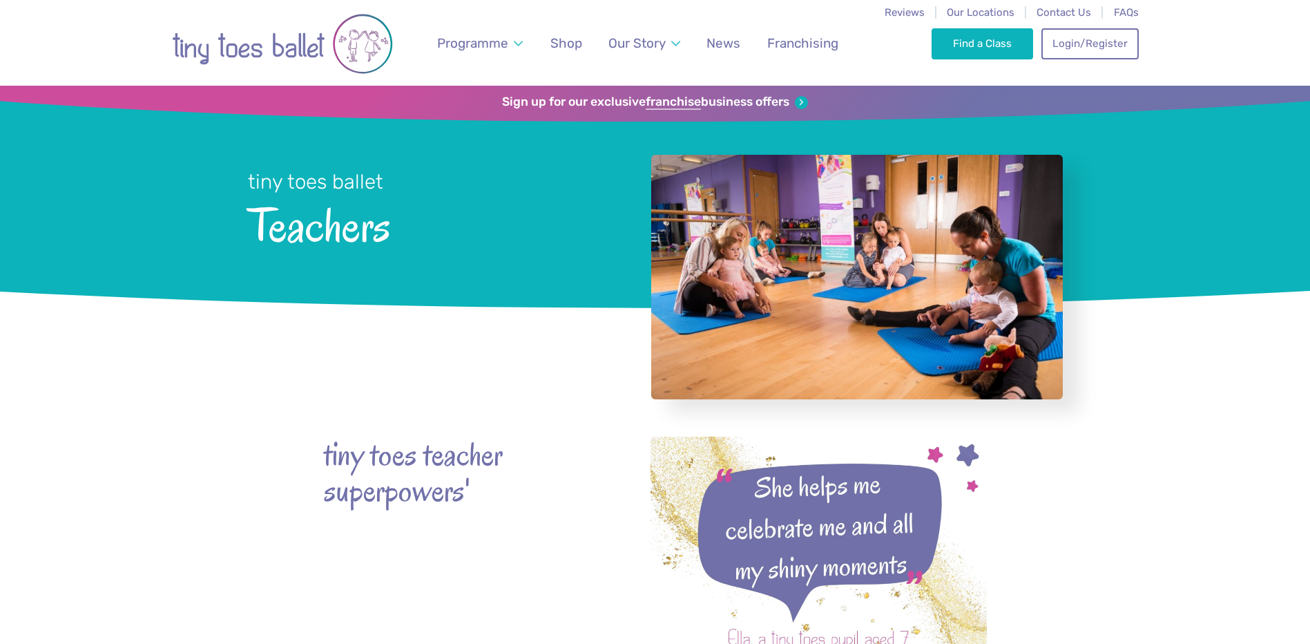 This screenshot has height=644, width=1310. What do you see at coordinates (316, 182) in the screenshot?
I see `small: tiny toes ballet` at bounding box center [316, 182].